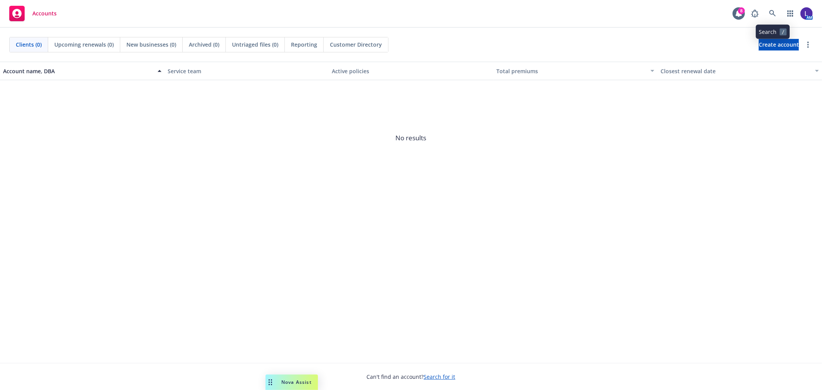 The image size is (822, 390). What do you see at coordinates (33, 13) in the screenshot?
I see `a: Accounts` at bounding box center [33, 13].